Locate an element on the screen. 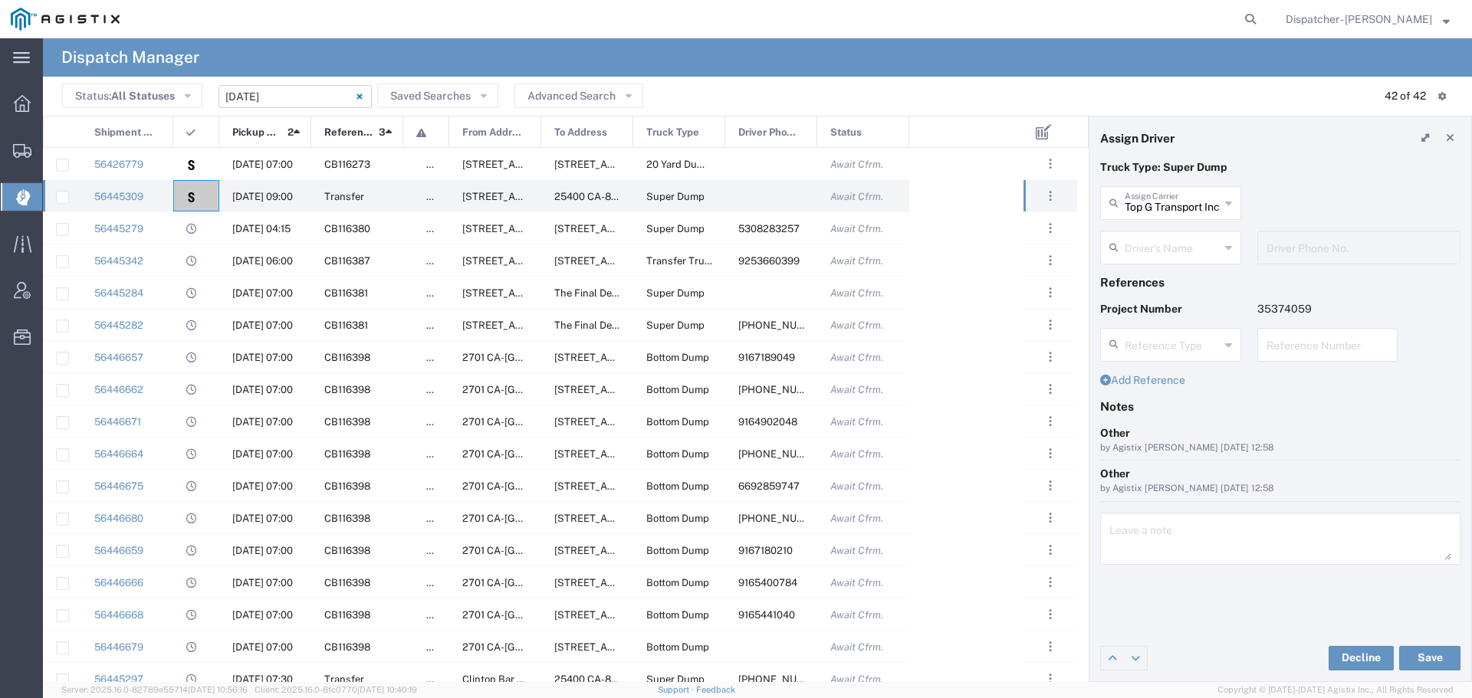 This screenshot has height=698, width=1472. span: 23626 Foresthill Rd, Foresthill, California, United States is located at coordinates (630, 261).